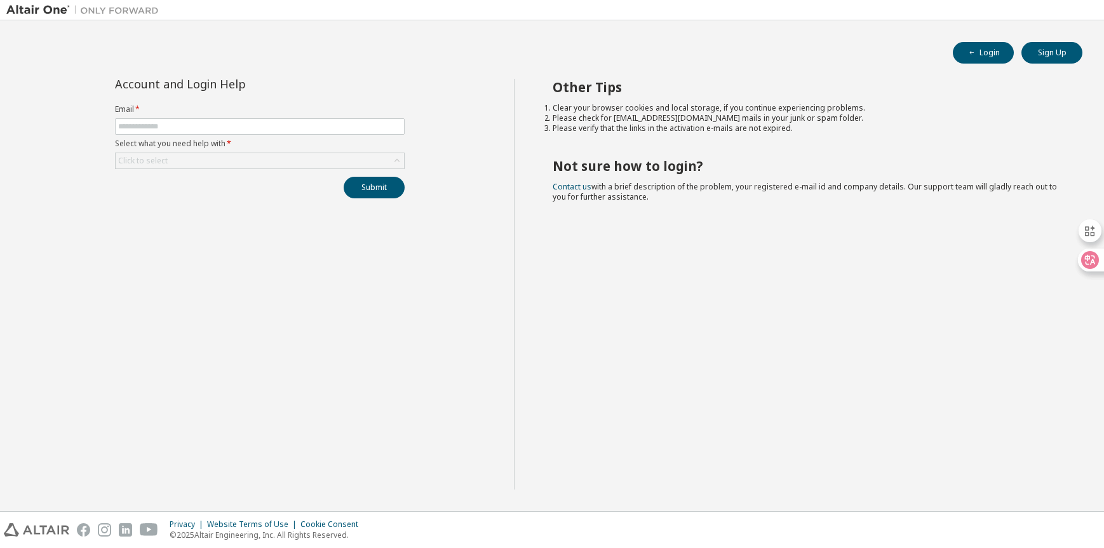 This screenshot has width=1104, height=548. What do you see at coordinates (254, 524) in the screenshot?
I see `div: Website Terms of Use` at bounding box center [254, 524].